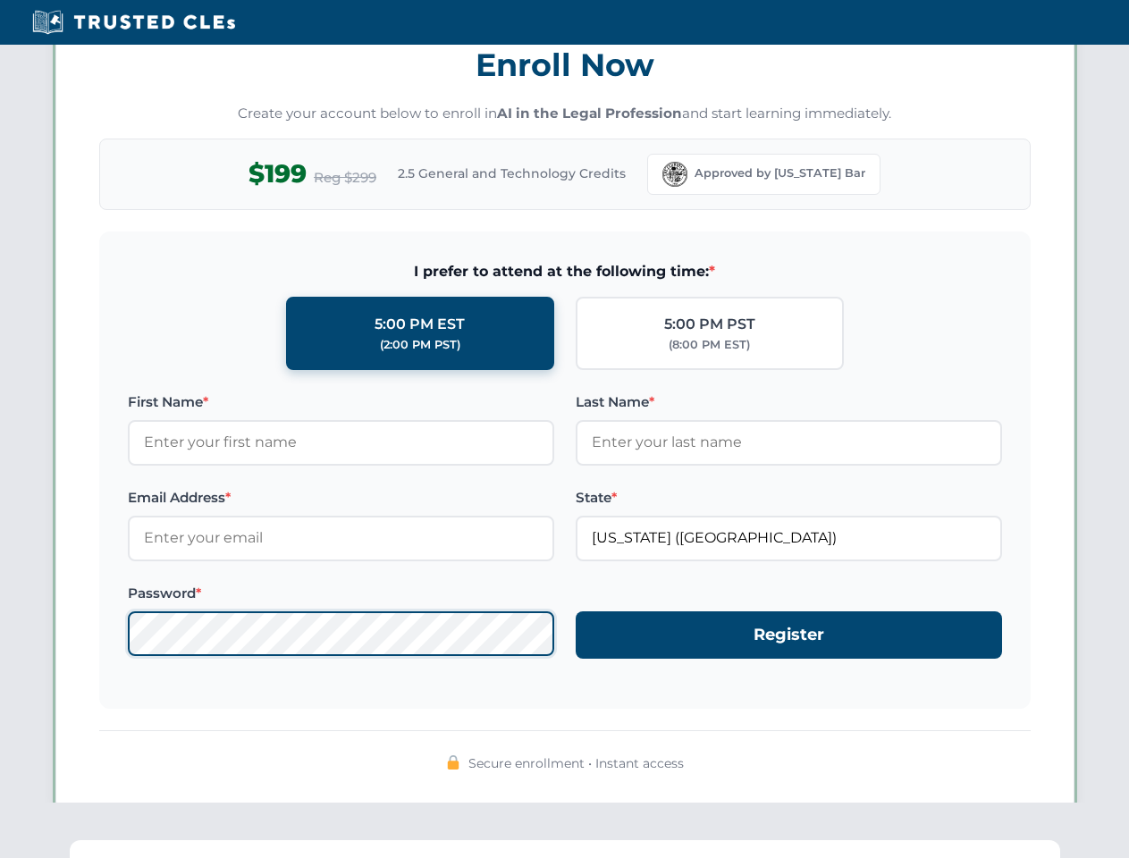  I want to click on label: Last Name, so click(788, 402).